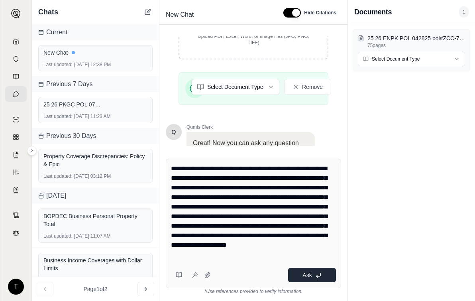 The width and height of the screenshot is (475, 301). Describe the element at coordinates (95, 53) in the screenshot. I see `div: New Chat` at that location.